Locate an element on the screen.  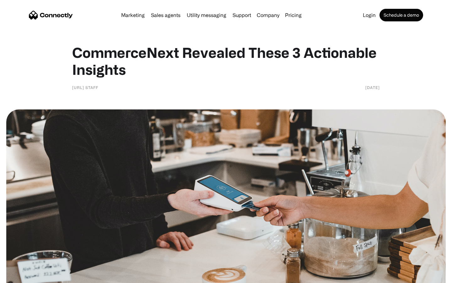
a: Schedule a demo is located at coordinates (401, 15).